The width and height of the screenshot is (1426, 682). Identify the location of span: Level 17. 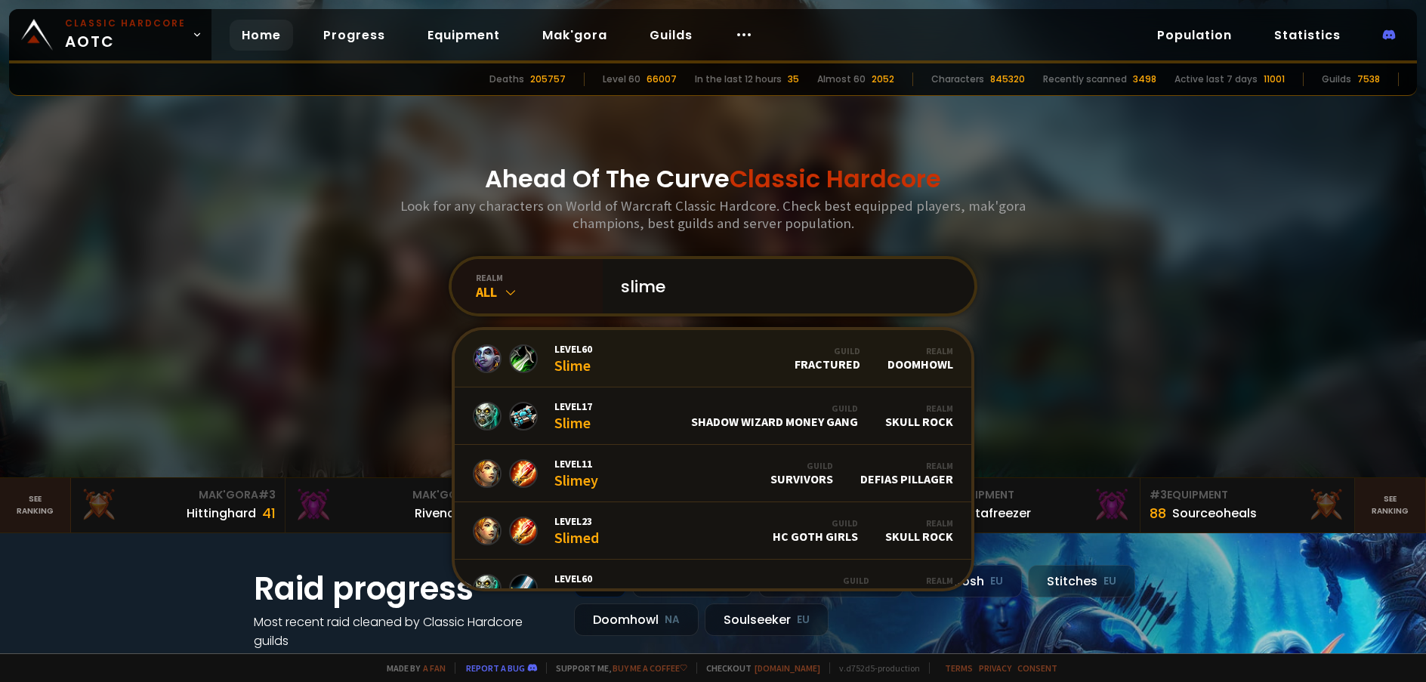
(573, 406).